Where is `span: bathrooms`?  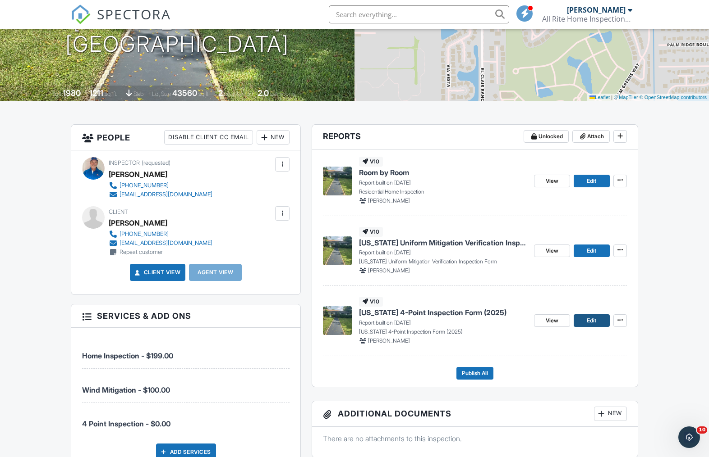 span: bathrooms is located at coordinates (283, 94).